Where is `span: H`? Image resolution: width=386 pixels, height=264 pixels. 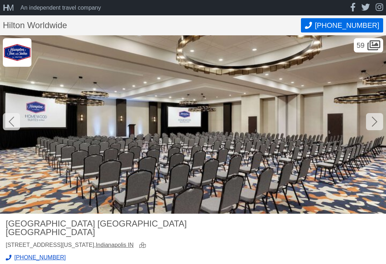
span: H is located at coordinates (5, 8).